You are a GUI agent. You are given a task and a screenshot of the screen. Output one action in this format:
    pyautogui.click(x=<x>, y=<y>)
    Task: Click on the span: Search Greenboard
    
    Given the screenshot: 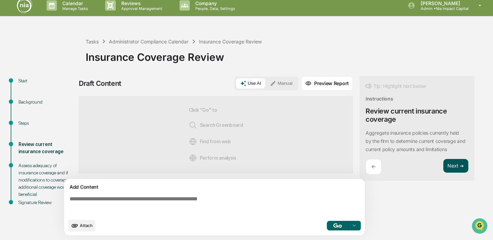 What is the action you would take?
    pyautogui.click(x=216, y=125)
    